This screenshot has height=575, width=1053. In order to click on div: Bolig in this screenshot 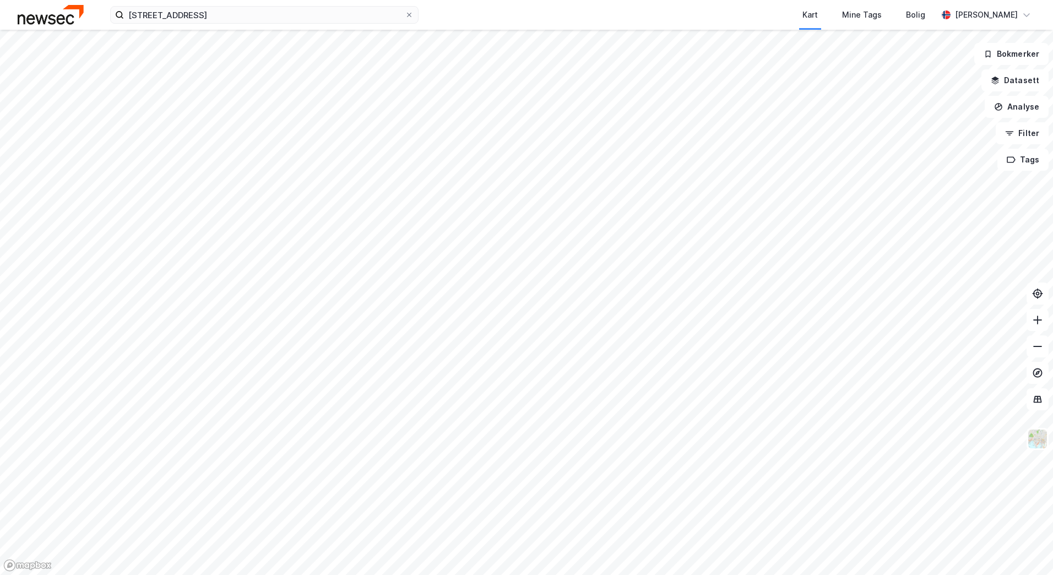, I will do `click(916, 15)`.